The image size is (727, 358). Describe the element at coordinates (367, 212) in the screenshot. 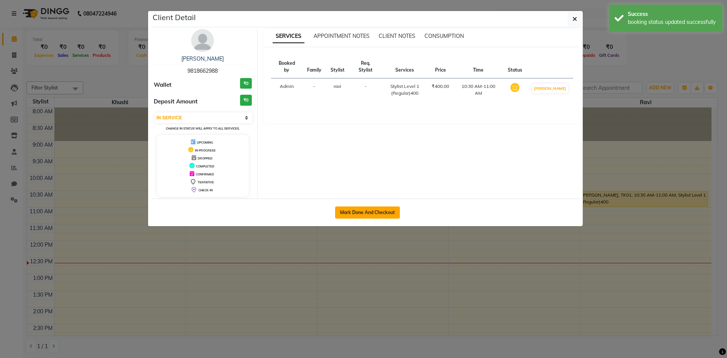

I see `button: Mark Done And Checkout` at that location.